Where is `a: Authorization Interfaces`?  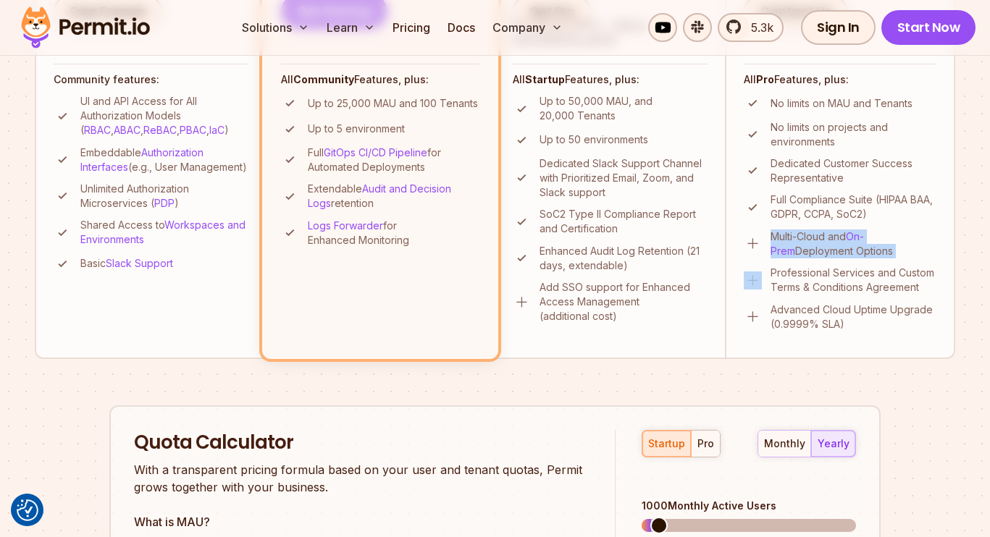 a: Authorization Interfaces is located at coordinates (142, 159).